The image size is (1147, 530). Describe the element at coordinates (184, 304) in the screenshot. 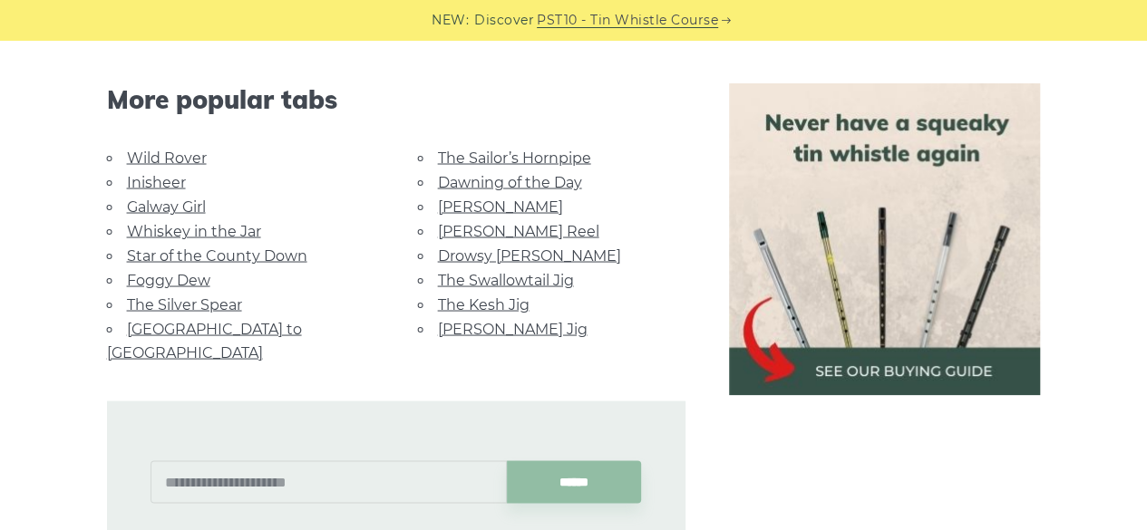

I see `a: The Silver Spear` at that location.